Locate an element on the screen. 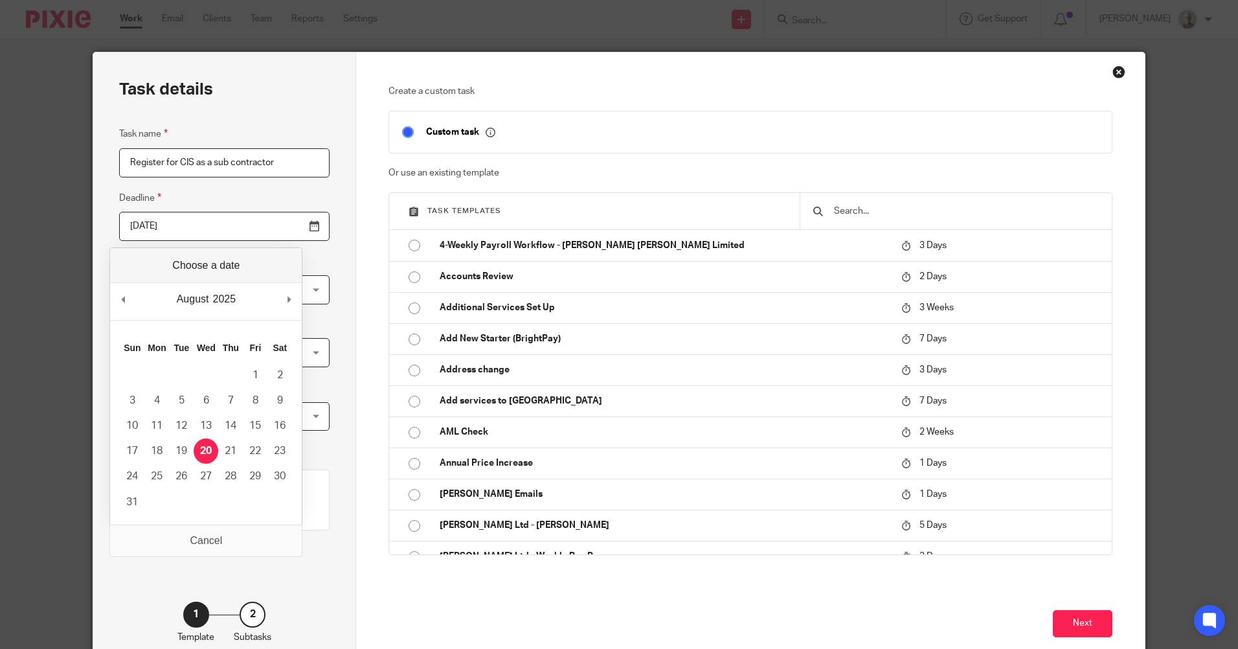 This screenshot has width=1238, height=649. button: 13 is located at coordinates (206, 425).